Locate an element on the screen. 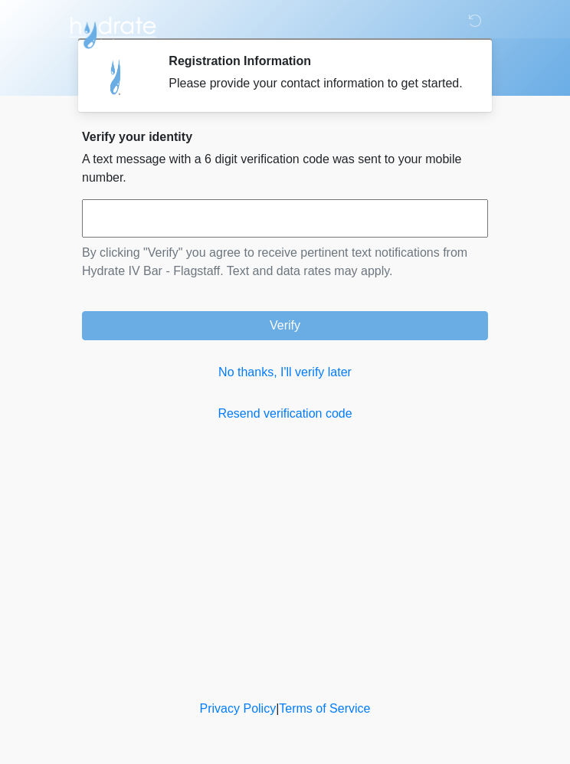  p: A text message with a 6 digit verification code was sent to your mobile number. is located at coordinates (285, 169).